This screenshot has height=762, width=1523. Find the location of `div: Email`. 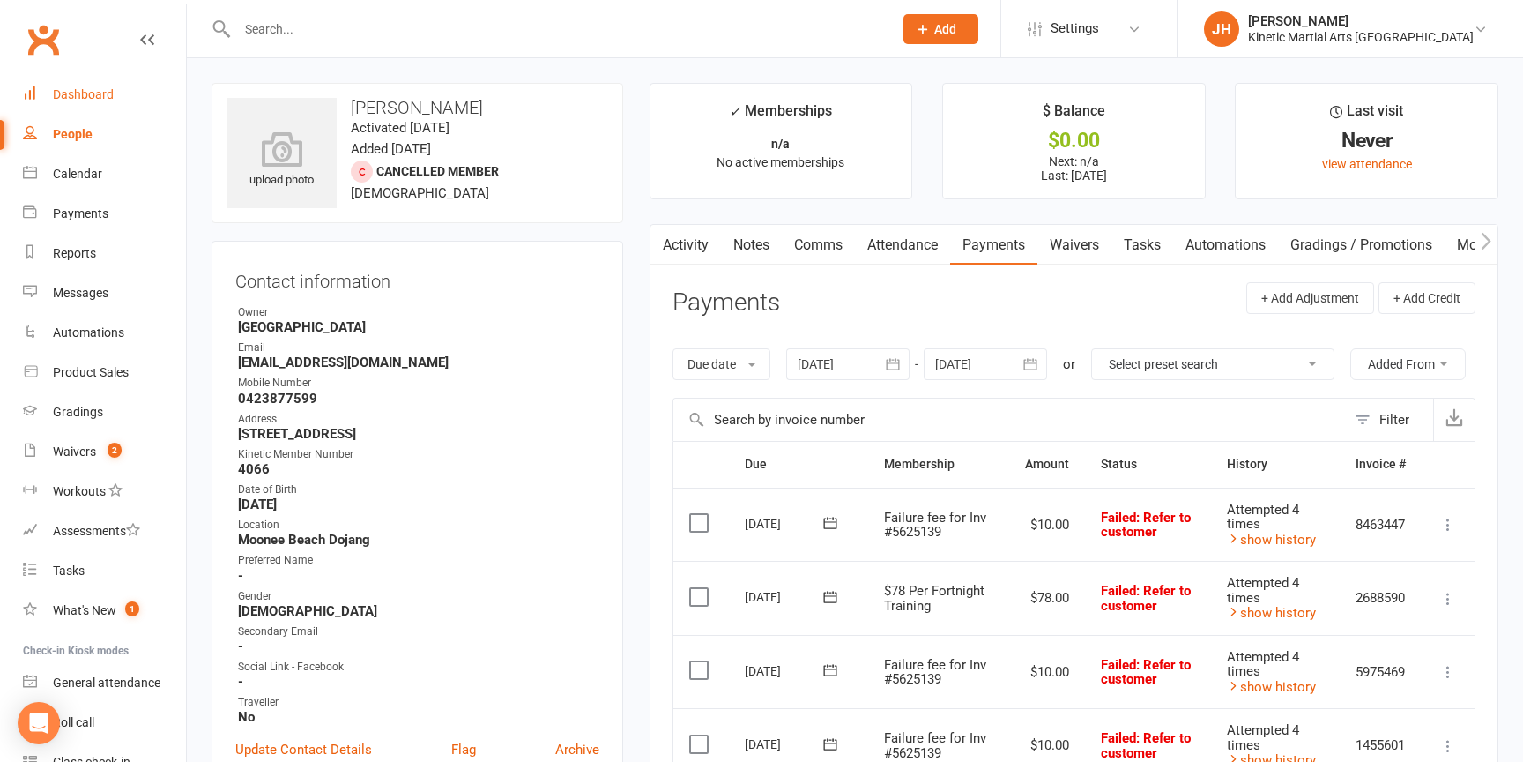

div: Email is located at coordinates (419, 347).